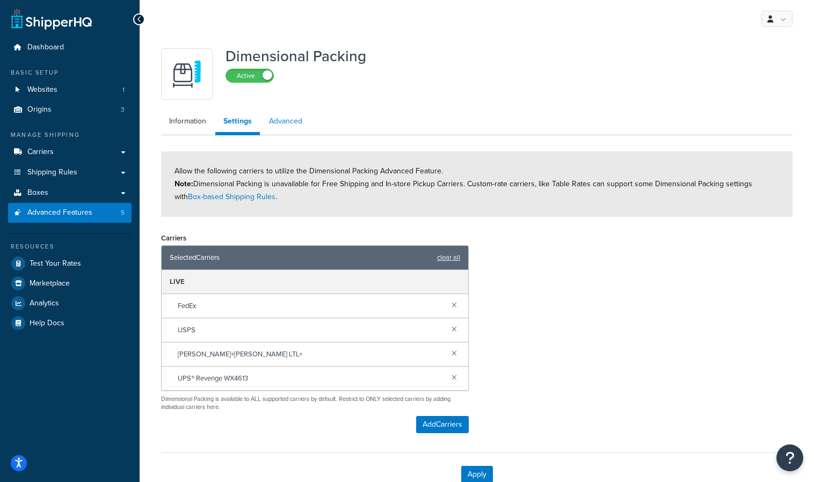 The height and width of the screenshot is (482, 814). Describe the element at coordinates (38, 193) in the screenshot. I see `span: Boxes` at that location.